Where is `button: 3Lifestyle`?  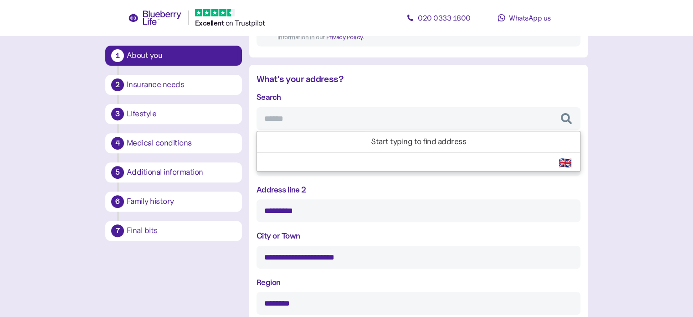
button: 3Lifestyle is located at coordinates (174, 114).